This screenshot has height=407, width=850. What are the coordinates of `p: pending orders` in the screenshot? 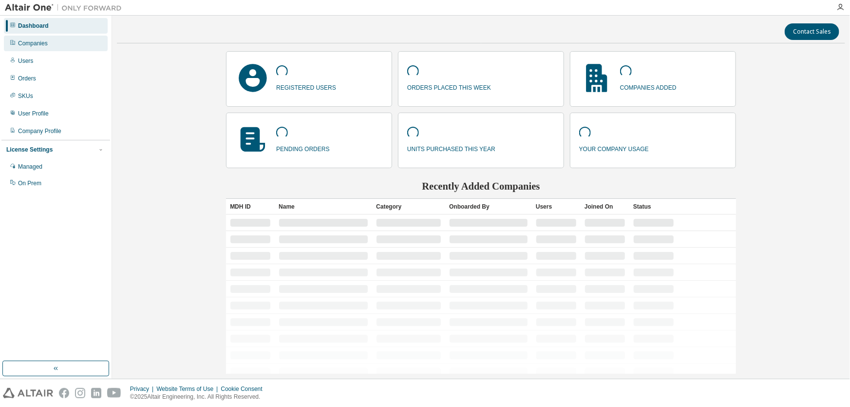 It's located at (303, 148).